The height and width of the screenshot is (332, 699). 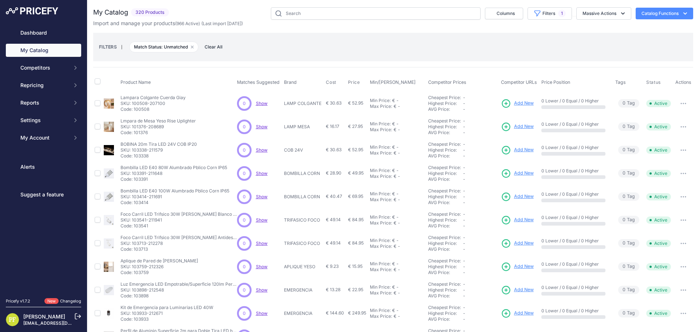 I want to click on span: € 84.95, so click(x=356, y=242).